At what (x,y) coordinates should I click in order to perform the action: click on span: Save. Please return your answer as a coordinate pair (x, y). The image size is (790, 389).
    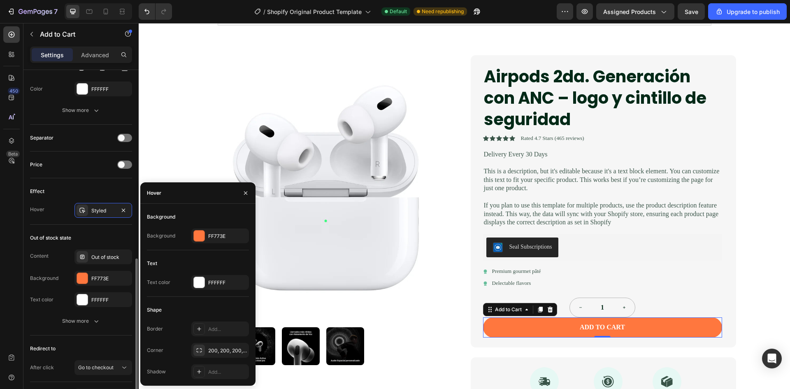
    Looking at the image, I should click on (692, 12).